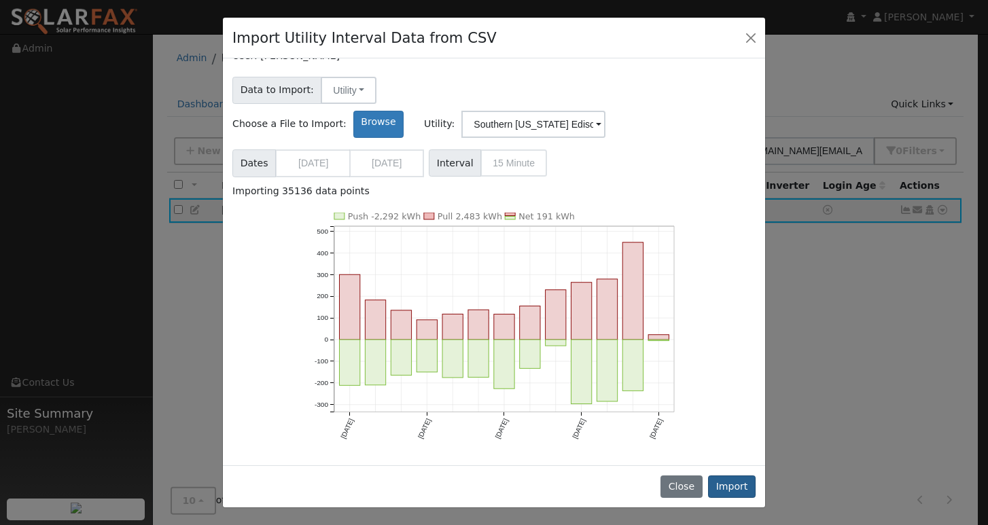 The width and height of the screenshot is (988, 525). What do you see at coordinates (470, 216) in the screenshot?
I see `text: Pull 2,483 kWh` at bounding box center [470, 216].